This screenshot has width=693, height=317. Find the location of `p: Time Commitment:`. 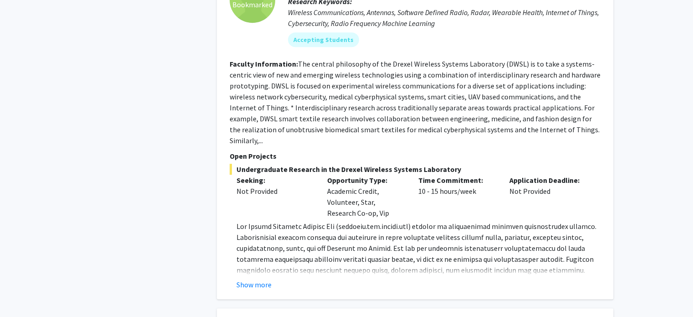

p: Time Commitment: is located at coordinates (457, 180).